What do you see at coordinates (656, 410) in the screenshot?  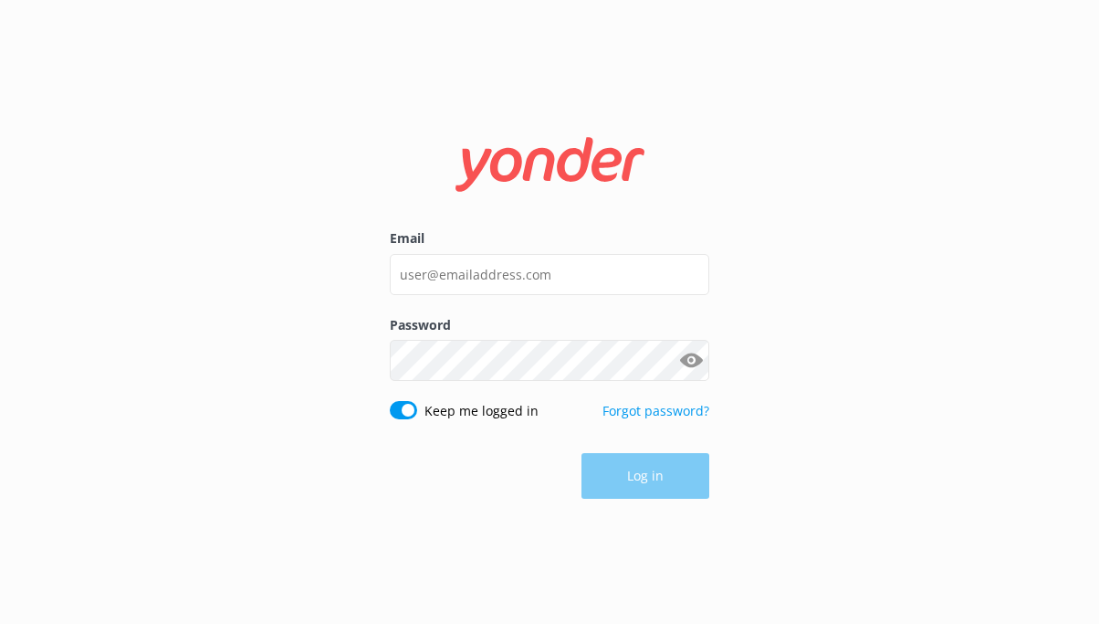 I see `a: Forgot password?` at bounding box center [656, 410].